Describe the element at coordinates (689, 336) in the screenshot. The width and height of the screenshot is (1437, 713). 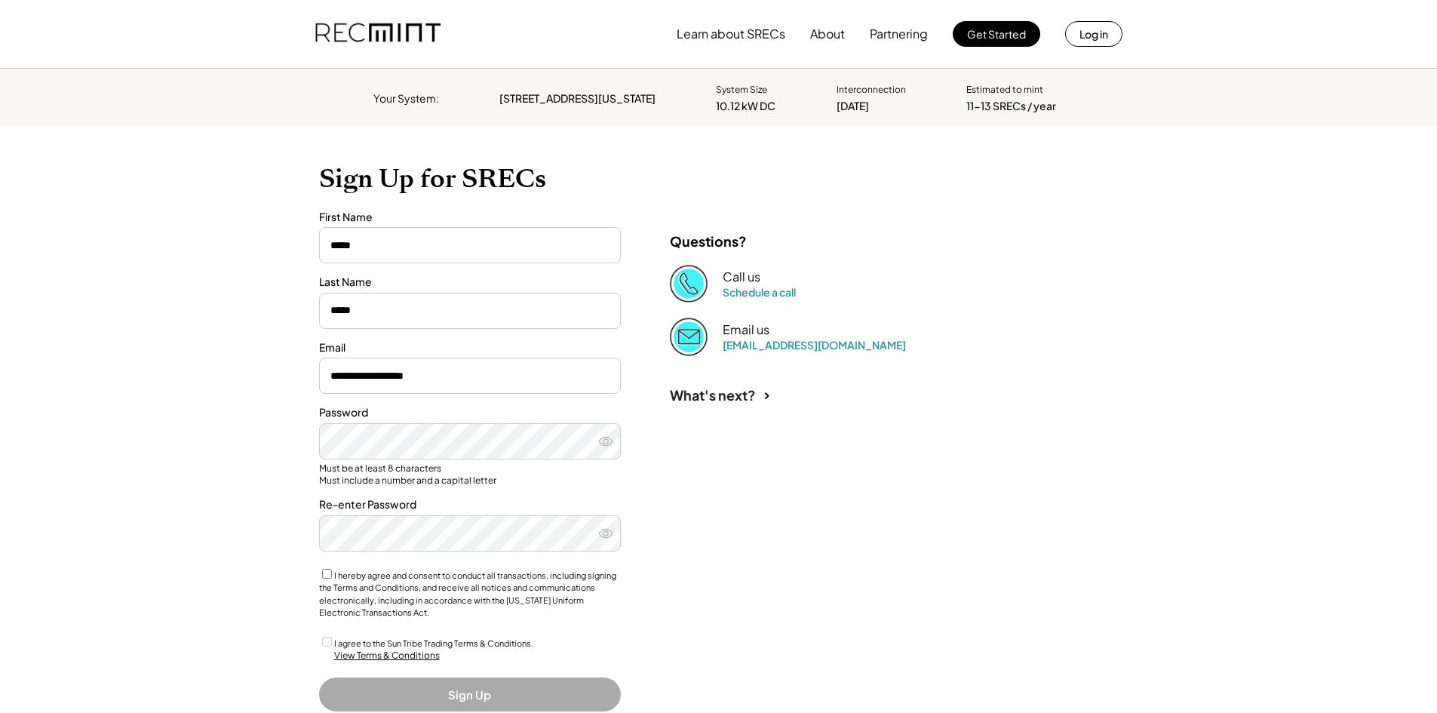
I see `img: Email%202%403x.png` at that location.